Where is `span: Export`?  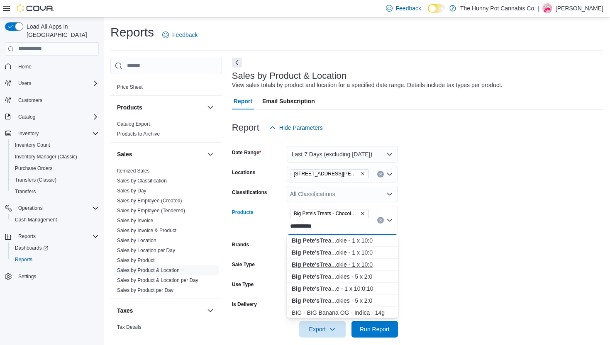 span: Export is located at coordinates (322, 329).